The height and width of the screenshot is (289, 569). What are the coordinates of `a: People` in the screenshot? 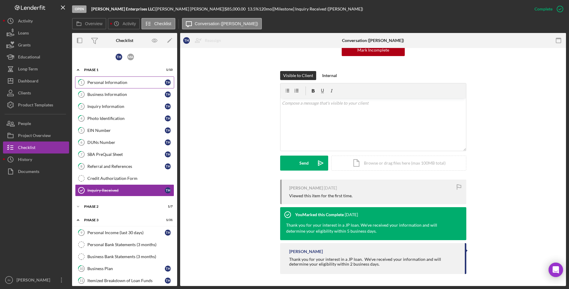 It's located at (36, 124).